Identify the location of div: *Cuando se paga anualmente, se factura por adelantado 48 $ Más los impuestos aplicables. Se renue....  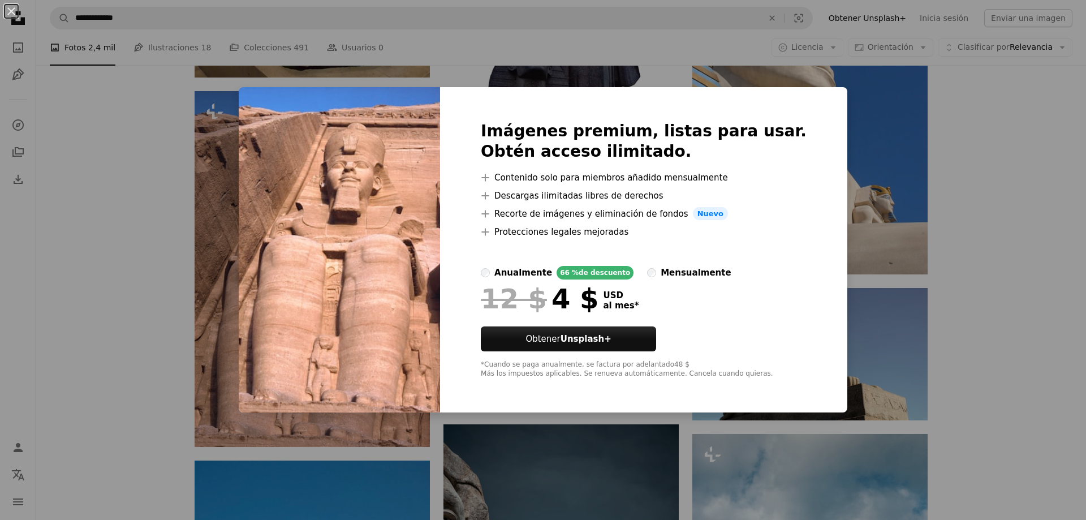
(644, 369).